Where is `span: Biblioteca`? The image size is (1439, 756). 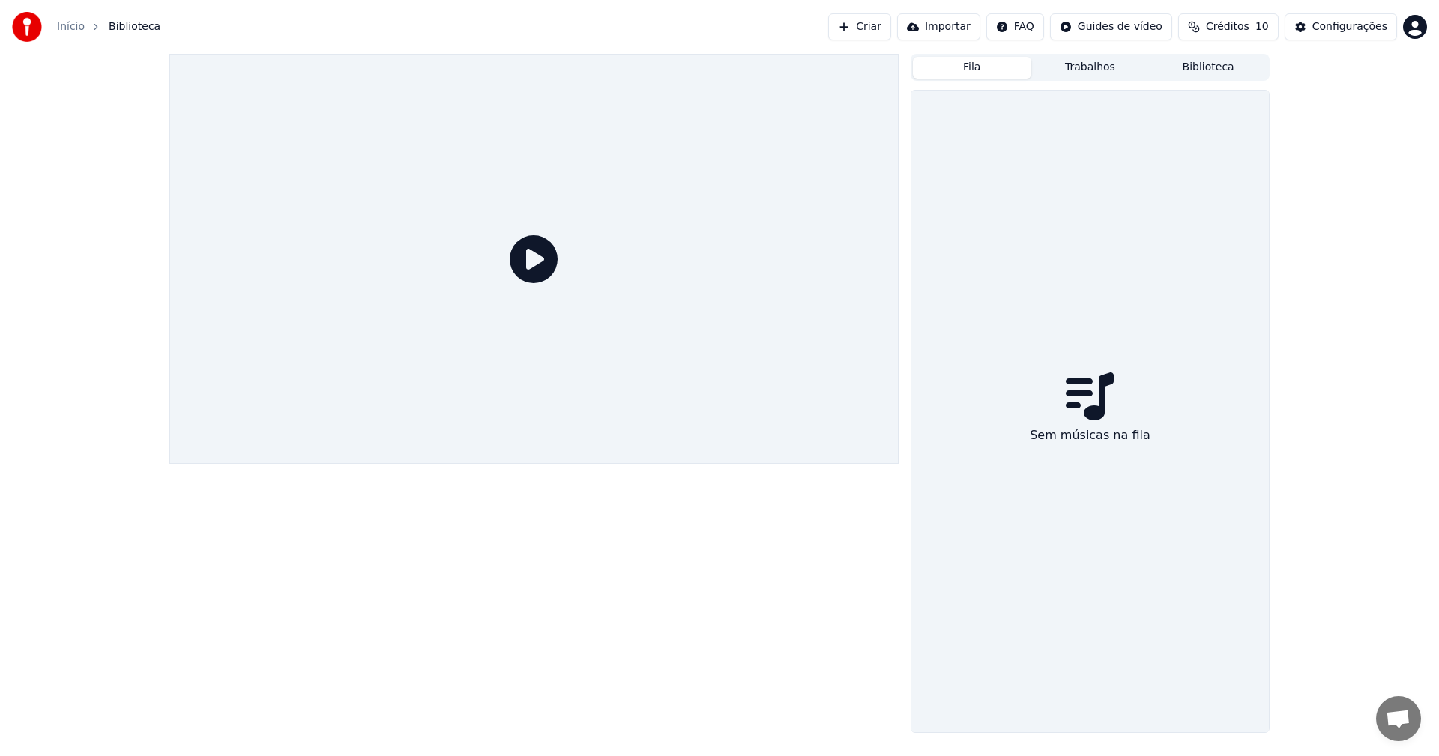
span: Biblioteca is located at coordinates (134, 27).